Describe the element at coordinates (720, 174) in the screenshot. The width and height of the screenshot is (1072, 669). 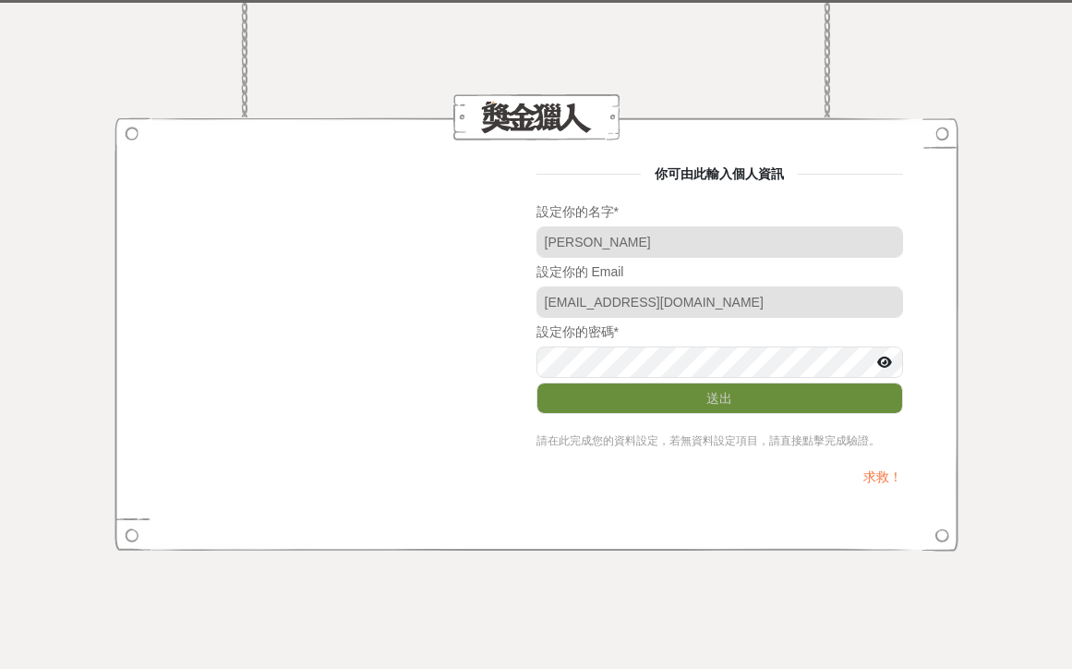
I see `span: 你可由此輸入個人資訊` at that location.